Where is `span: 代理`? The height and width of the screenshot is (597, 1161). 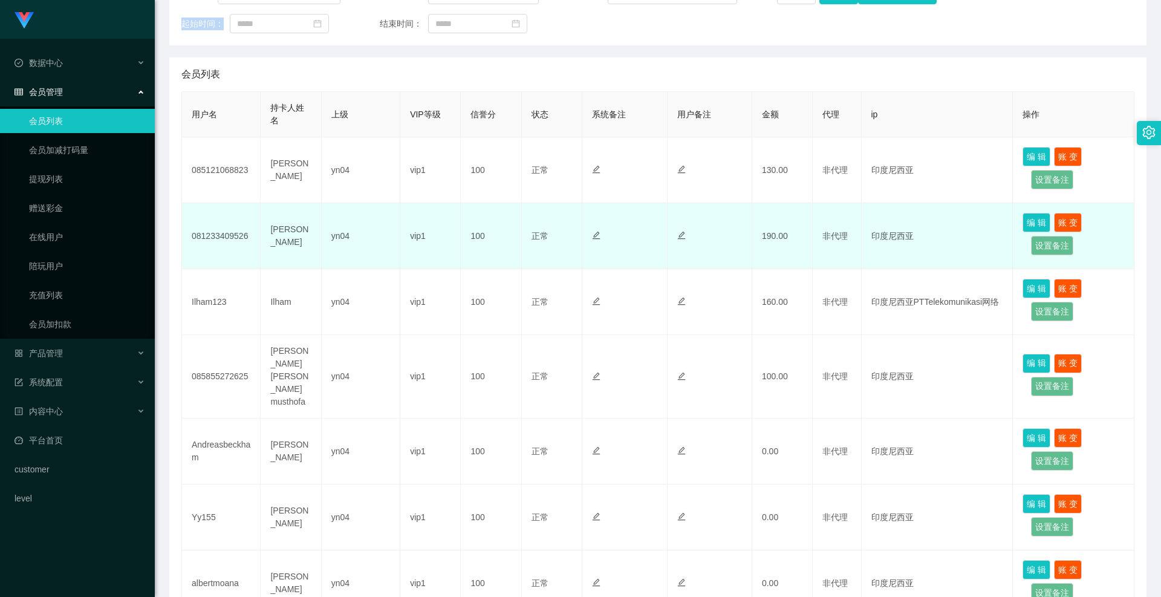 span: 代理 is located at coordinates (831, 114).